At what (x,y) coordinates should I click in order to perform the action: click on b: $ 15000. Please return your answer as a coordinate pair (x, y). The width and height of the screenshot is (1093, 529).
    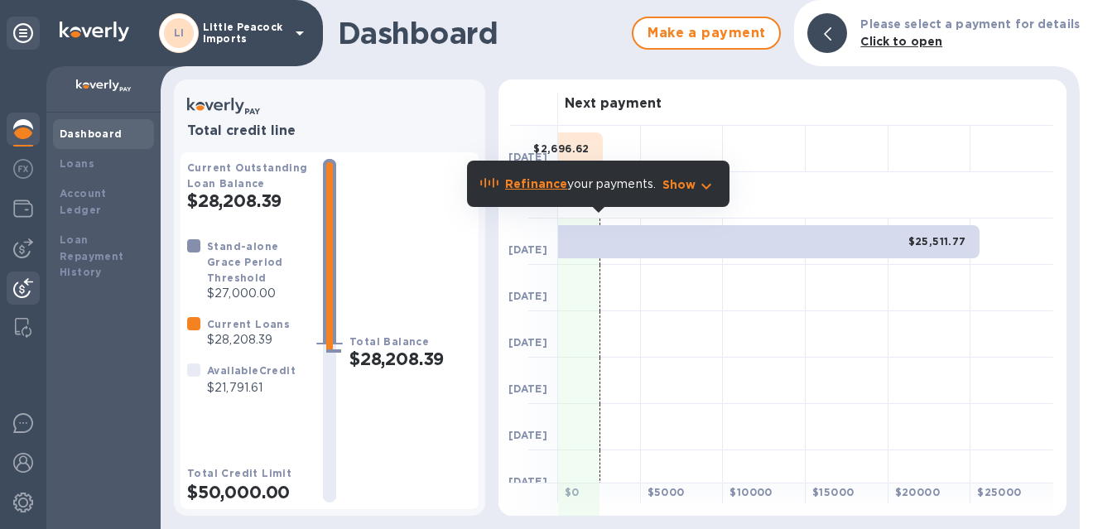
    Looking at the image, I should click on (833, 492).